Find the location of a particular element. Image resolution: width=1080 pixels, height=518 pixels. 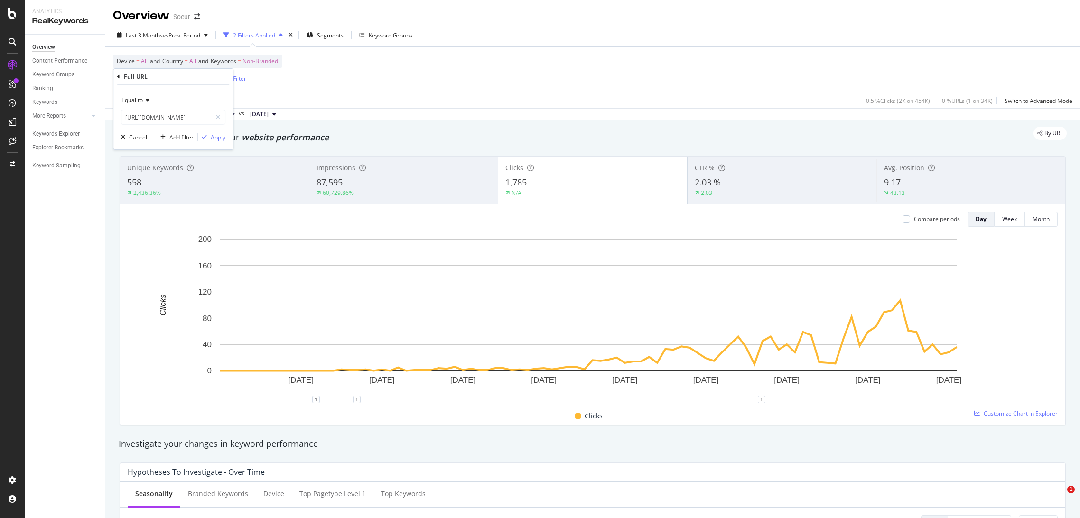

a: Content Performance is located at coordinates (65, 61).